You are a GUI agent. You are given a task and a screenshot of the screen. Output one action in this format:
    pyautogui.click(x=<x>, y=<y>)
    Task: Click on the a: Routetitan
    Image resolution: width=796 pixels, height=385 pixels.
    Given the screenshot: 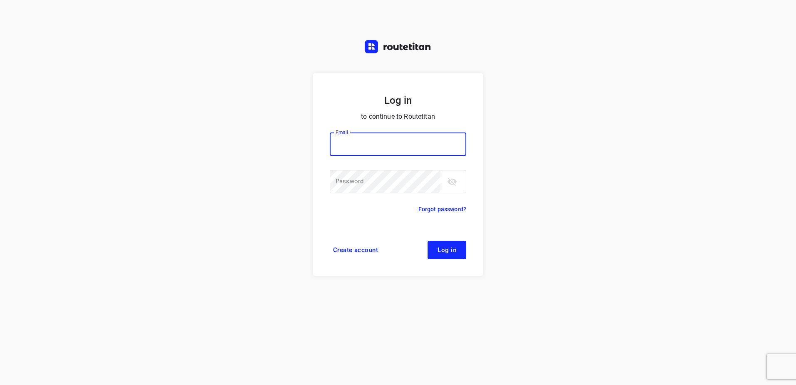 What is the action you would take?
    pyautogui.click(x=398, y=47)
    